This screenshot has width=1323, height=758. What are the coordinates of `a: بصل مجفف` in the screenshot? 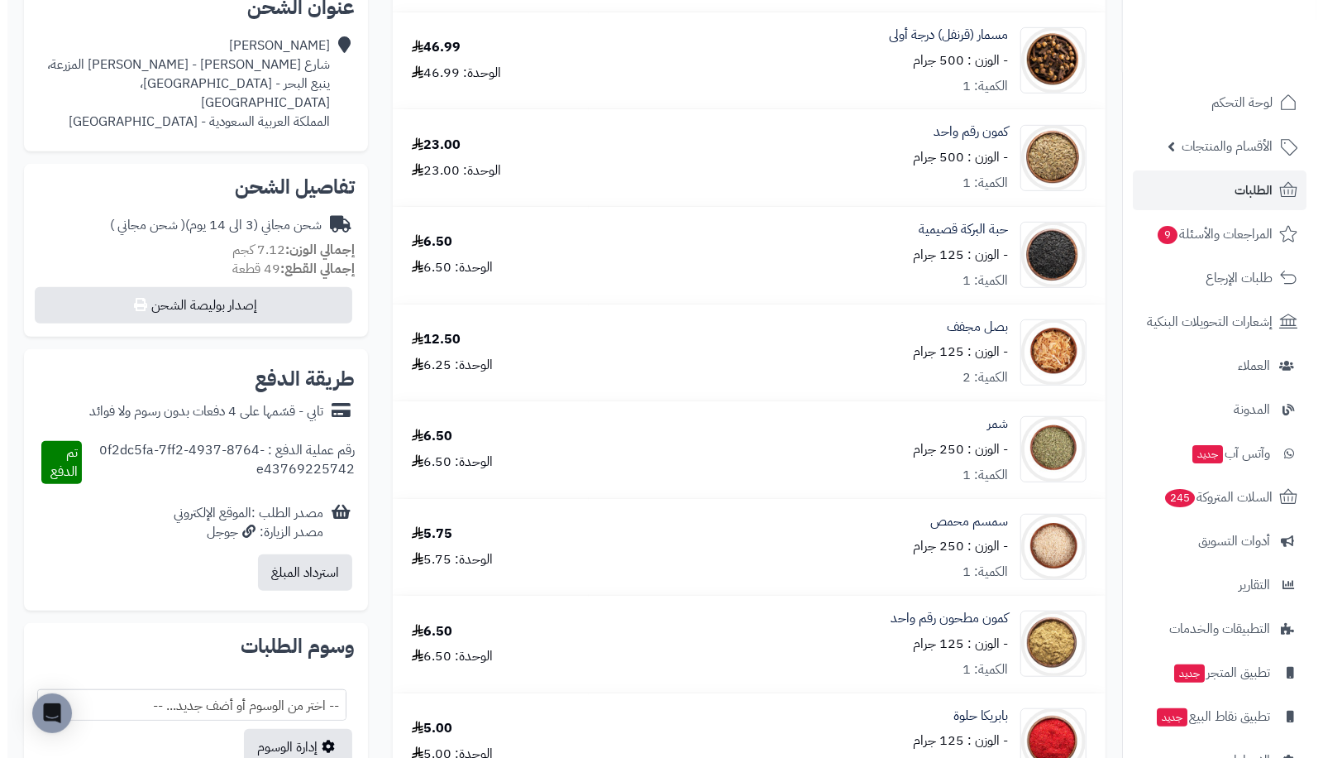 It's located at (970, 327).